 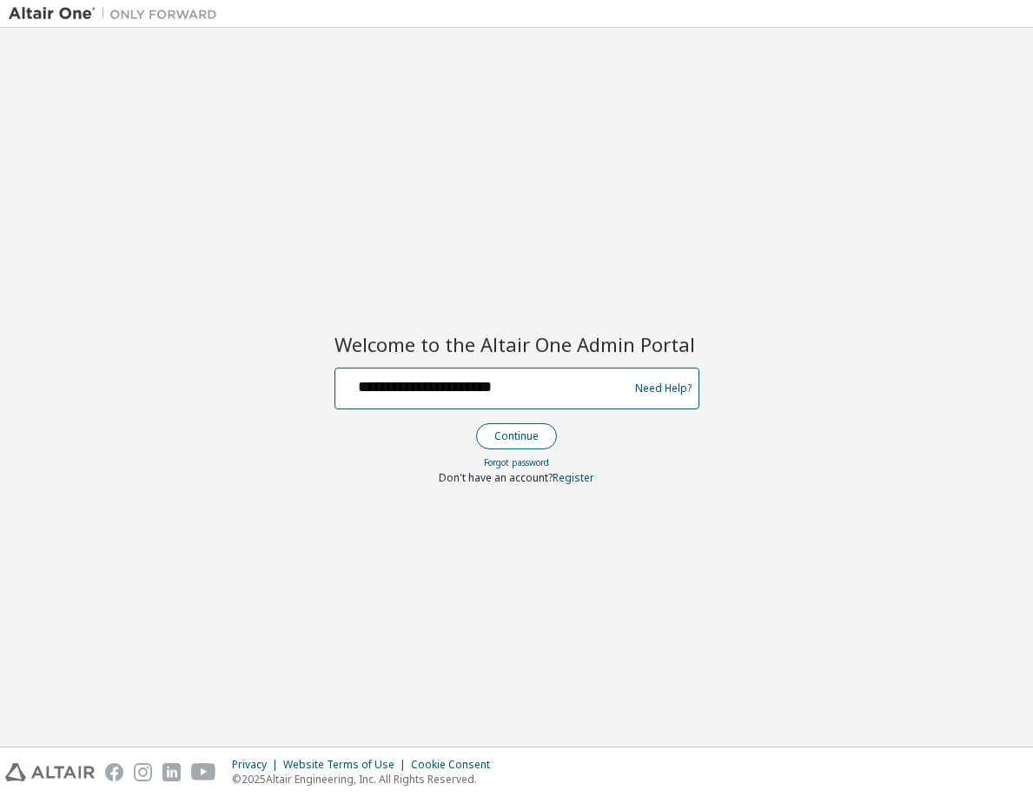 What do you see at coordinates (663, 387) in the screenshot?
I see `a: Need Help?` at bounding box center [663, 387].